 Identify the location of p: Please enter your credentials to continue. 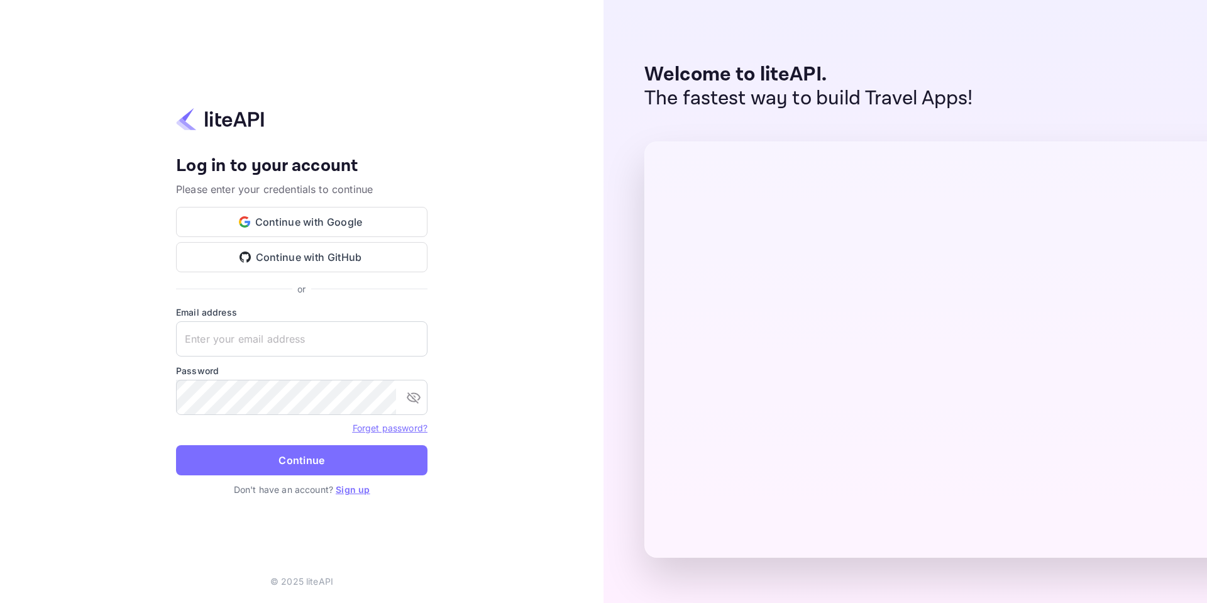
(302, 189).